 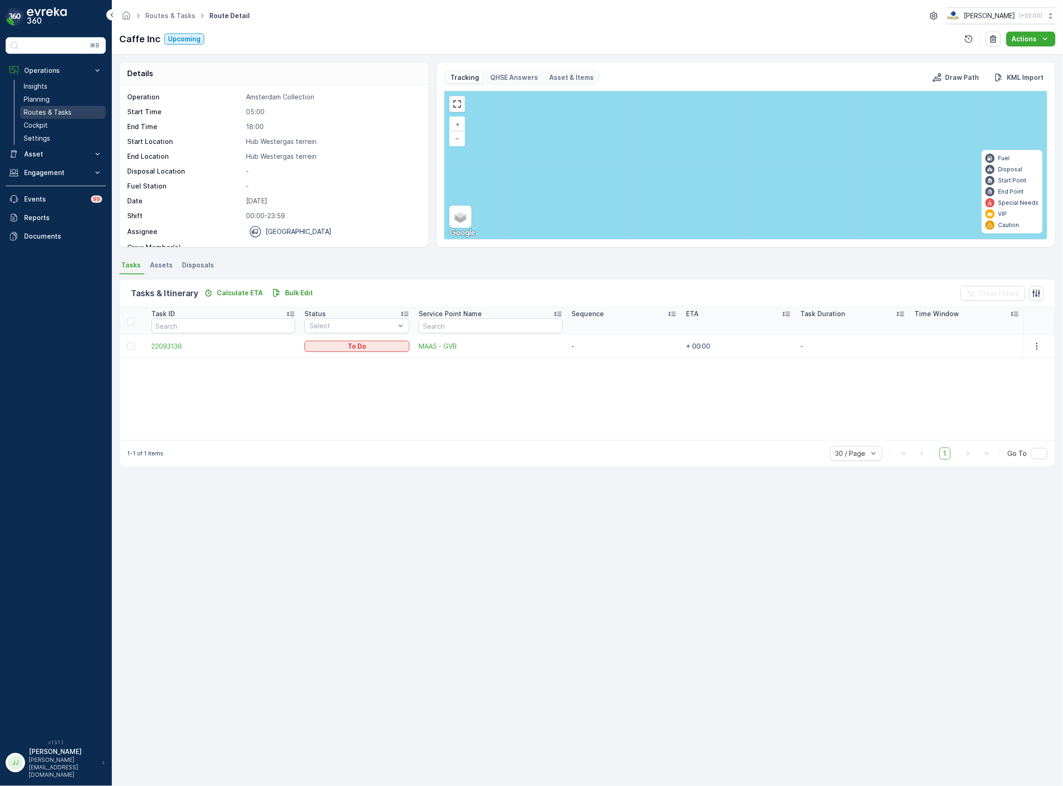 I want to click on p: Assignee, so click(x=142, y=232).